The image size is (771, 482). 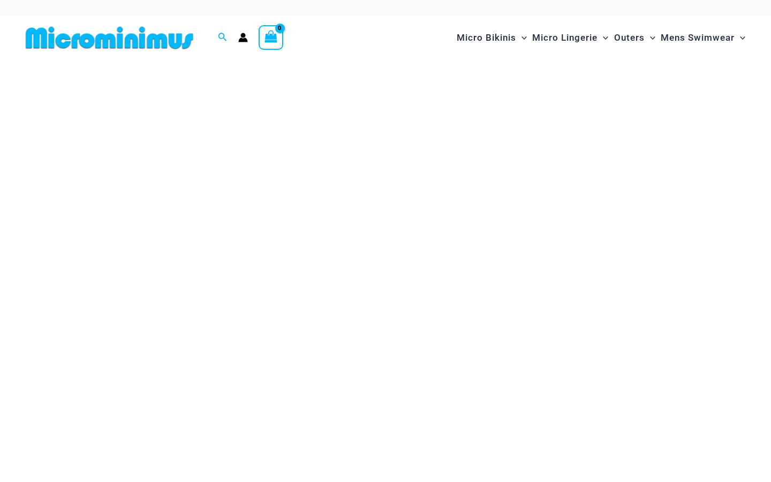 I want to click on img: MM SHOP LOGO FLAT, so click(x=109, y=37).